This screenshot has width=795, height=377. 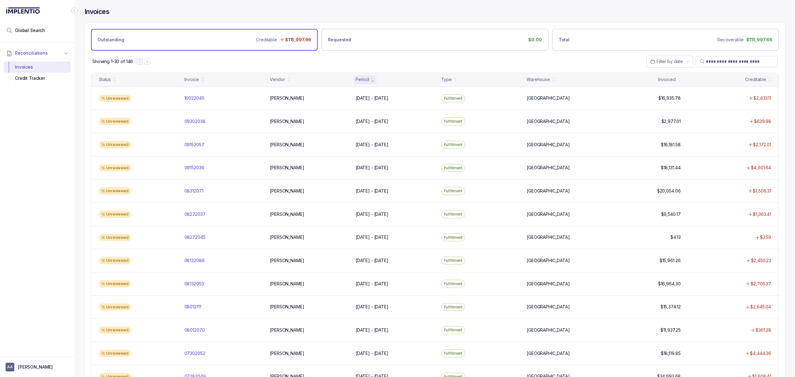 What do you see at coordinates (112, 61) in the screenshot?
I see `div: Remaining page entries` at bounding box center [112, 61].